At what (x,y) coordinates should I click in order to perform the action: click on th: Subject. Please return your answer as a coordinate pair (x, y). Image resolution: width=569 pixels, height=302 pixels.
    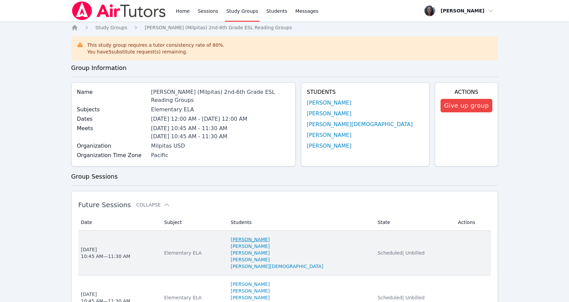
    Looking at the image, I should click on (193, 222).